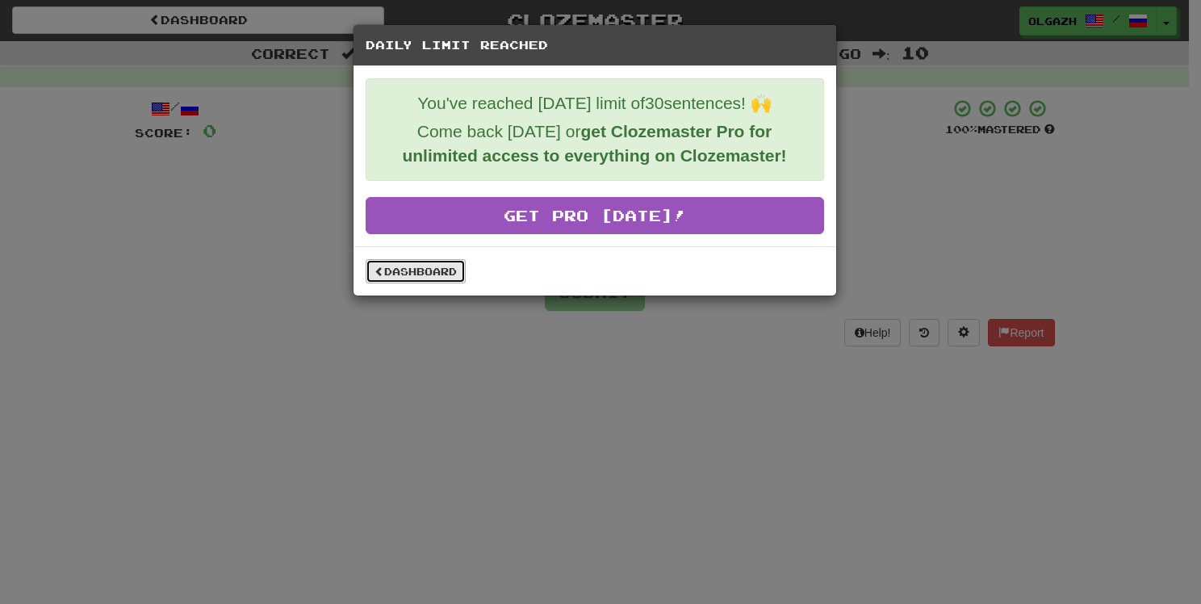 This screenshot has width=1201, height=604. I want to click on a: Dashboard, so click(416, 271).